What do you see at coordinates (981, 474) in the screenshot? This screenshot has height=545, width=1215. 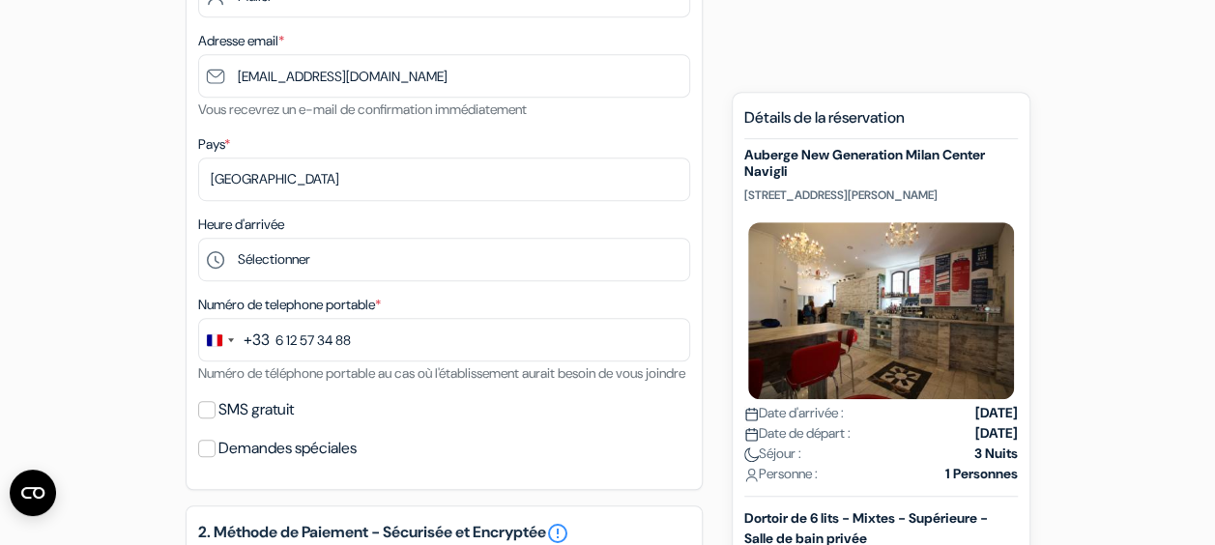 I see `strong: 1 Personnes` at bounding box center [981, 474].